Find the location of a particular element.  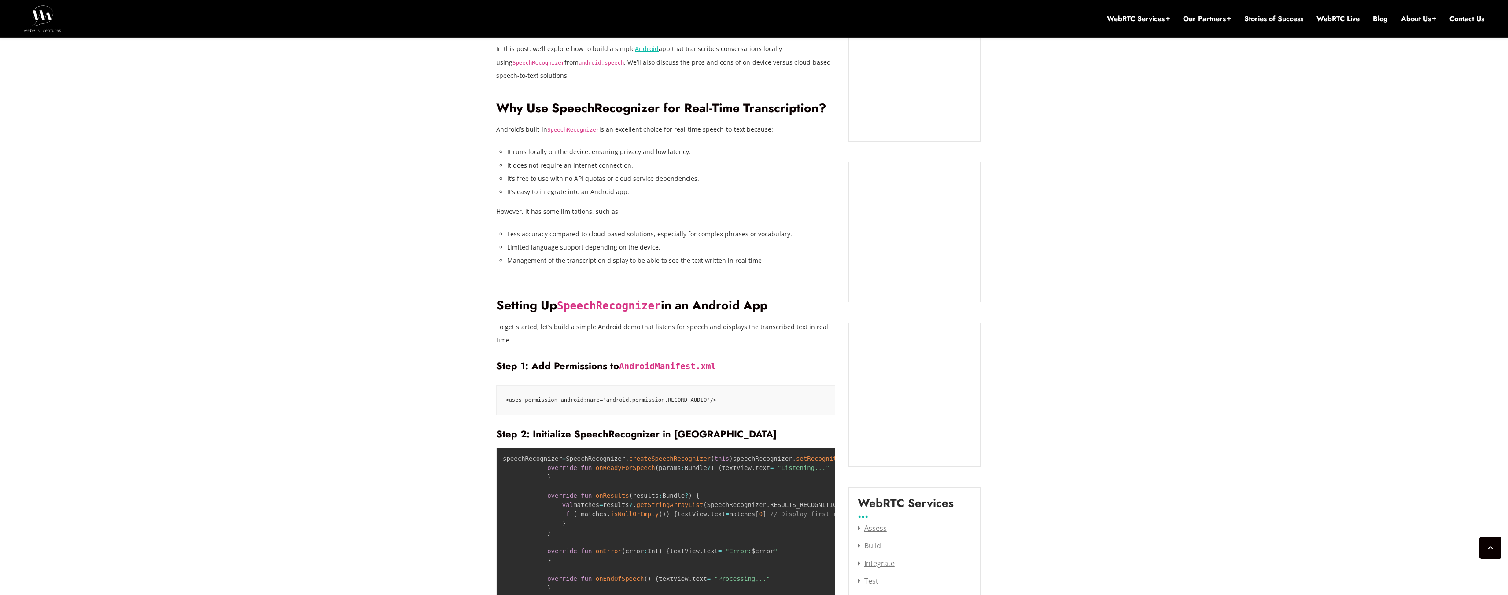

label: WebRTC Services is located at coordinates (906, 507).